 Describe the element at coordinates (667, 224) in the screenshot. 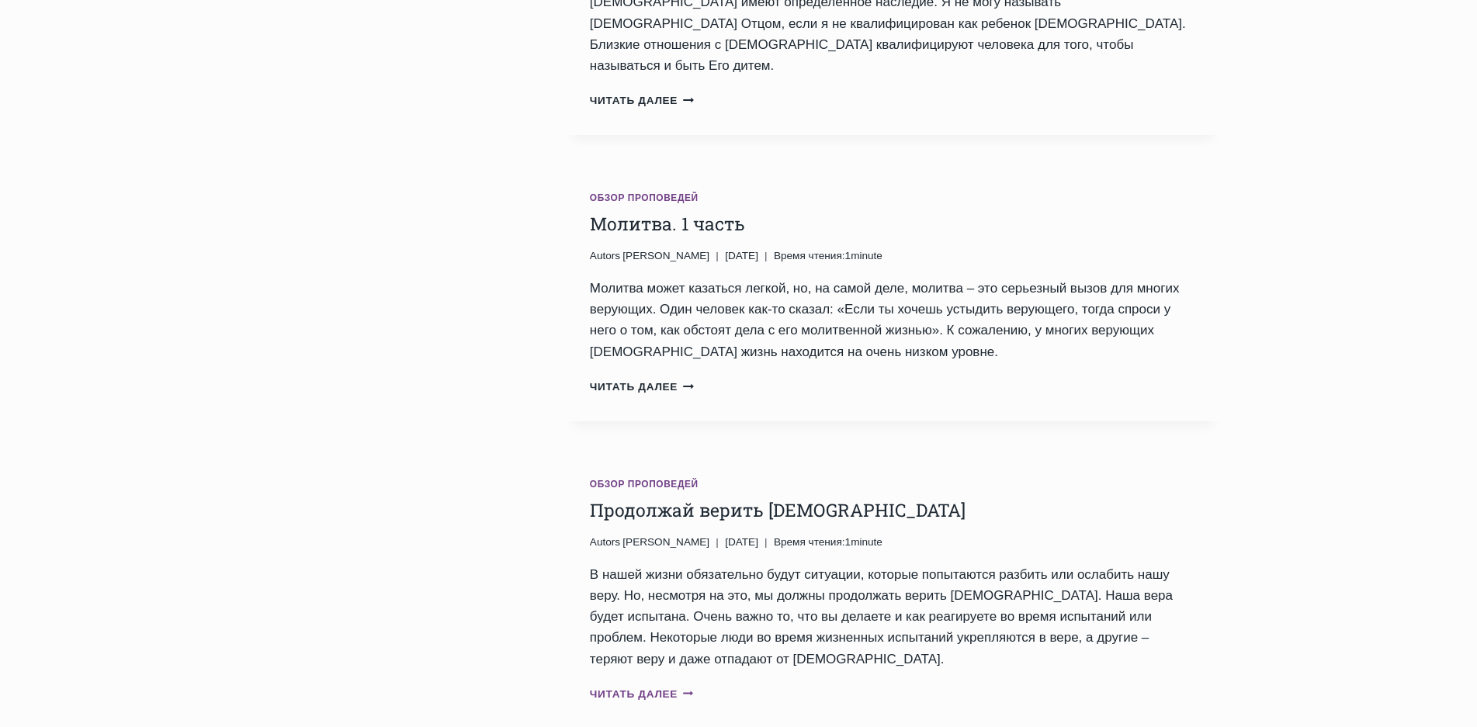

I see `a: Молитва. 1 часть` at that location.